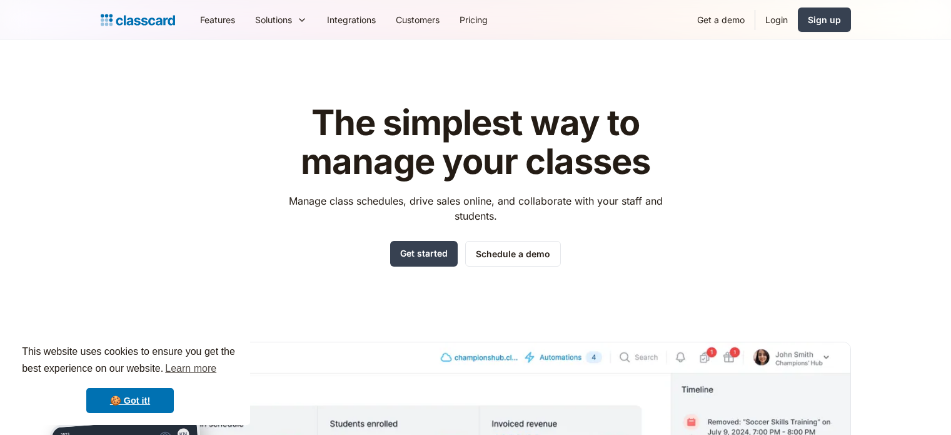 This screenshot has height=435, width=951. What do you see at coordinates (130, 378) in the screenshot?
I see `div: cookieconsent` at bounding box center [130, 378].